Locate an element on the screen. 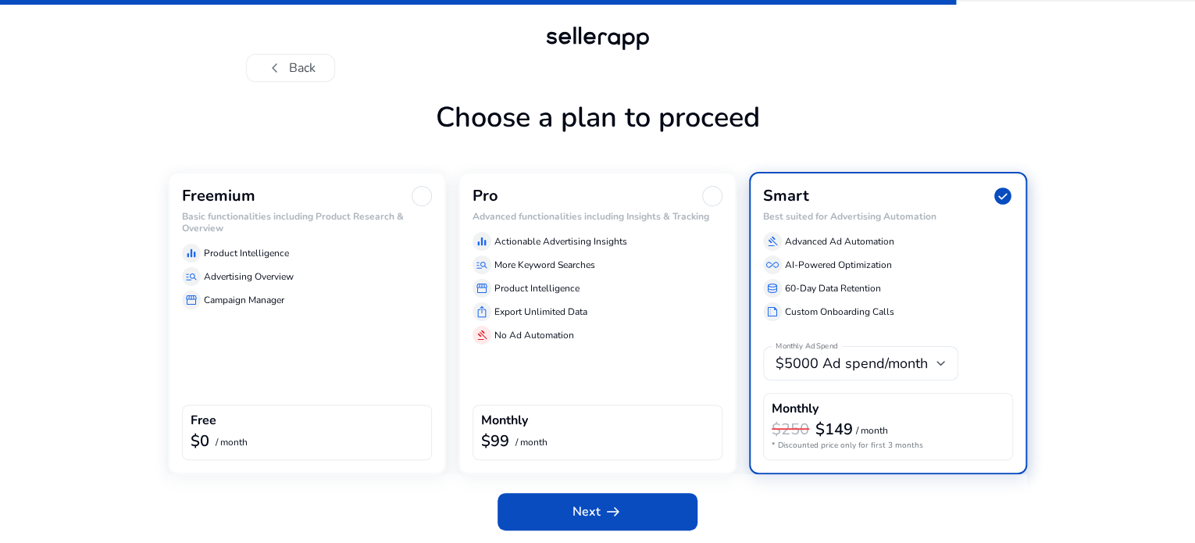 This screenshot has height=543, width=1195. p: More Keyword Searches is located at coordinates (544, 265).